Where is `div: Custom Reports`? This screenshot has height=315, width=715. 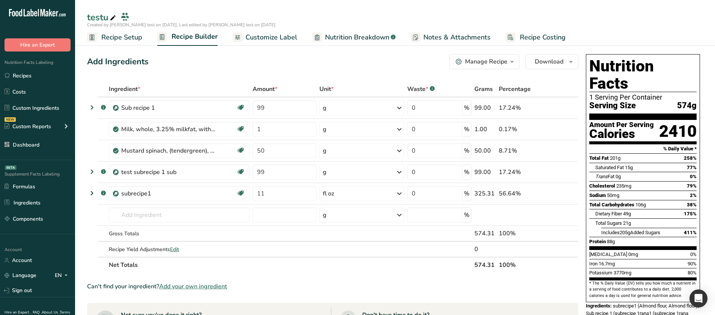 div: Custom Reports is located at coordinates (28, 126).